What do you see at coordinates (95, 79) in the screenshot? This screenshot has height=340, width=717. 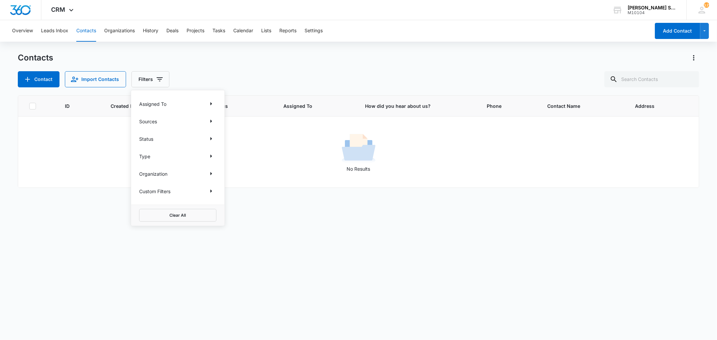 I see `button: Import Contacts` at bounding box center [95, 79].